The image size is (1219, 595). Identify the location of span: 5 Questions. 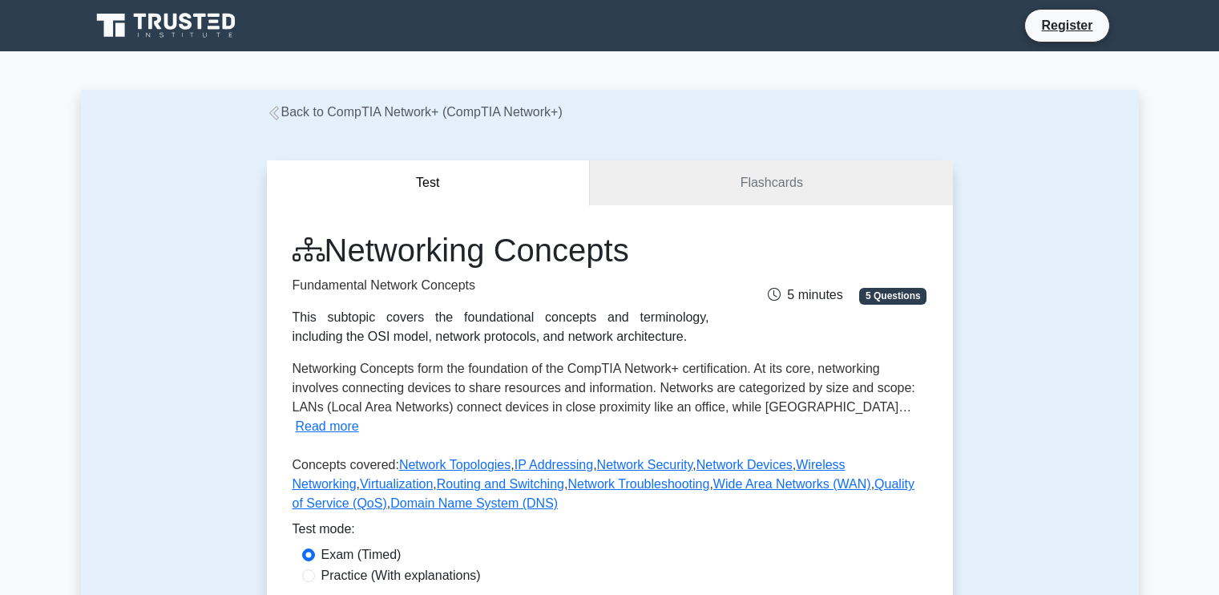
(893, 296).